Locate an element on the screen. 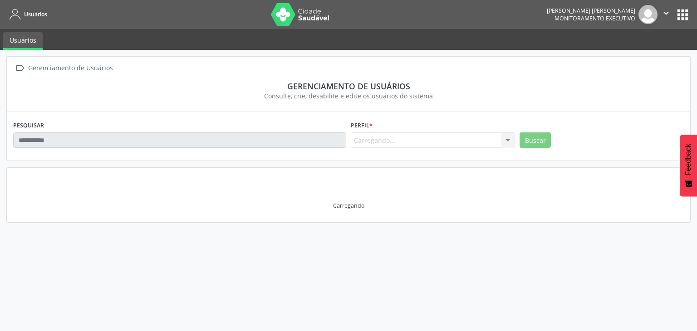 The height and width of the screenshot is (331, 697). img: img is located at coordinates (648, 15).